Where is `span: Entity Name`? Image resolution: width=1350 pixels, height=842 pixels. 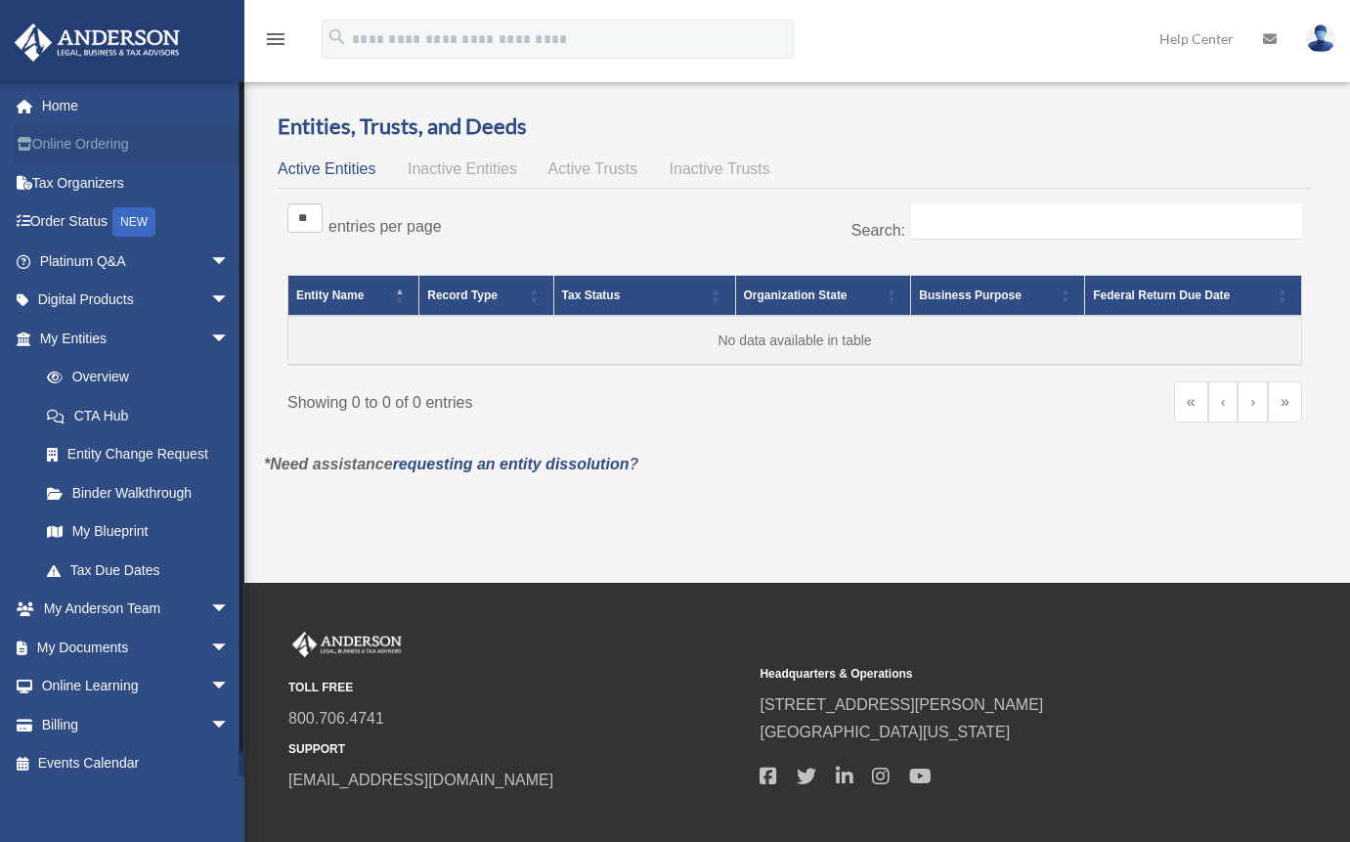 span: Entity Name is located at coordinates (329, 295).